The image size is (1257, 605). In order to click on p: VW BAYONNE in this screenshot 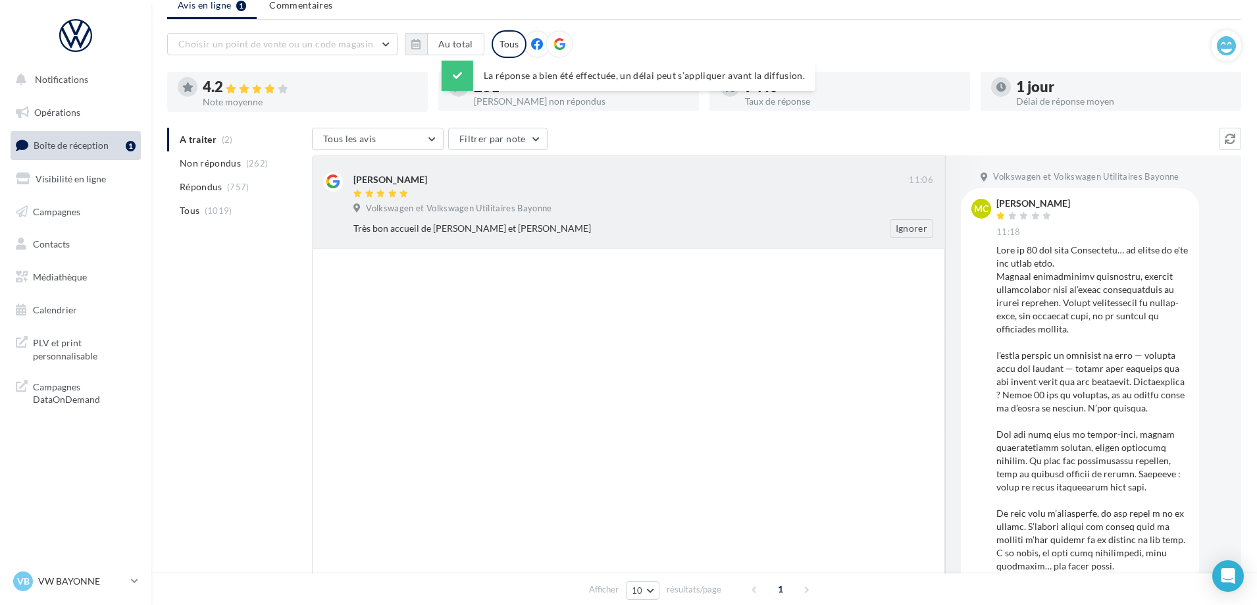, I will do `click(82, 581)`.